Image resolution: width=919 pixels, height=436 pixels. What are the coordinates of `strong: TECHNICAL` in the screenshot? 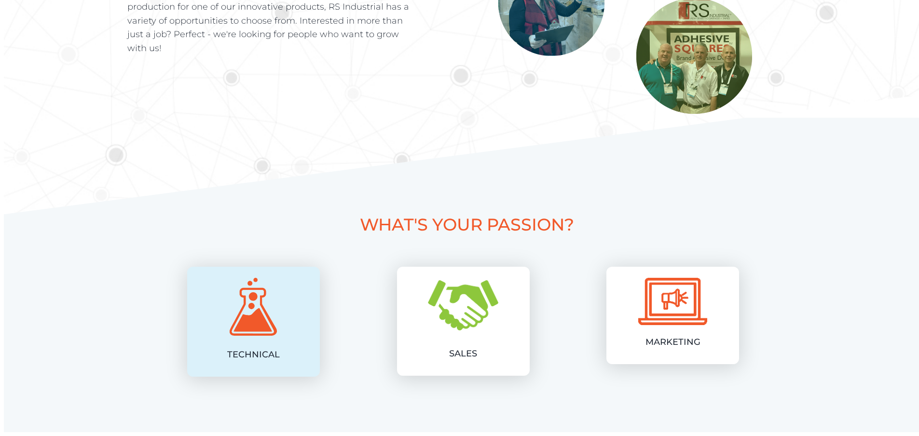 It's located at (253, 355).